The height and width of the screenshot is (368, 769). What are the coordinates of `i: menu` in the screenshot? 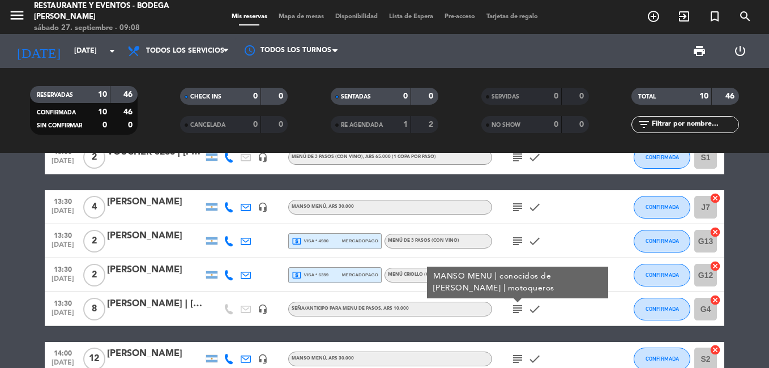 It's located at (17, 15).